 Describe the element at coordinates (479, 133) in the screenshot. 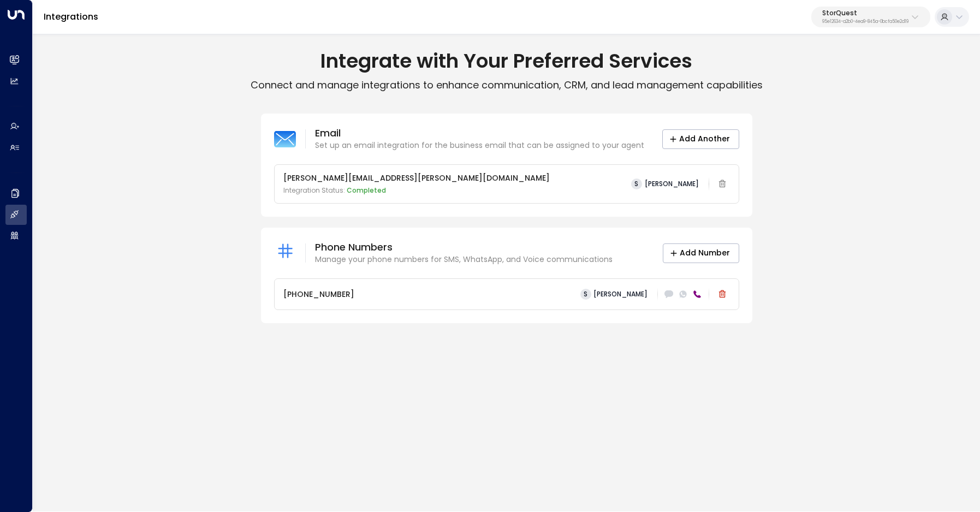

I see `p: Email` at that location.